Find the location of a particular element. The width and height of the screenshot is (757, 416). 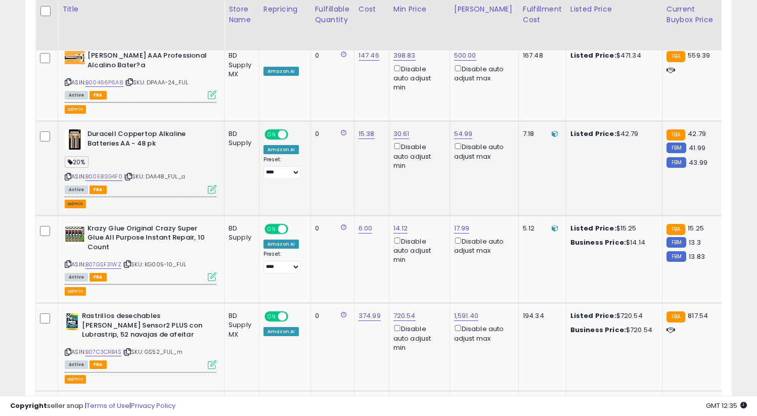

div: $471.34 is located at coordinates (612, 56).